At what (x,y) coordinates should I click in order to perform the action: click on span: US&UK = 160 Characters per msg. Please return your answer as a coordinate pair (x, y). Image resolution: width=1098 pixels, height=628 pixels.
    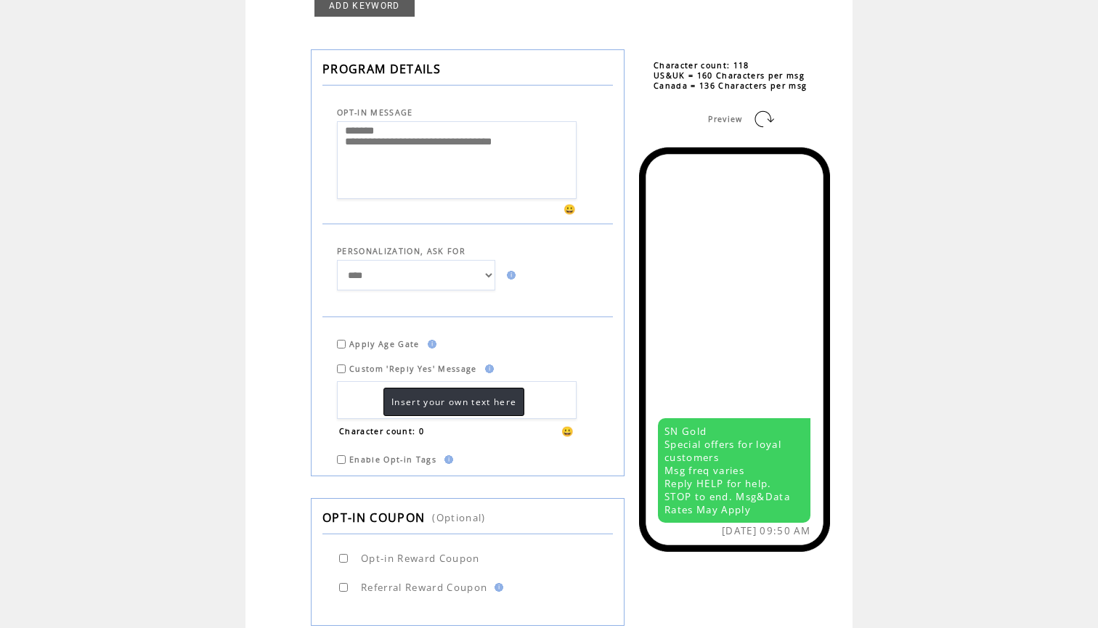
    Looking at the image, I should click on (729, 76).